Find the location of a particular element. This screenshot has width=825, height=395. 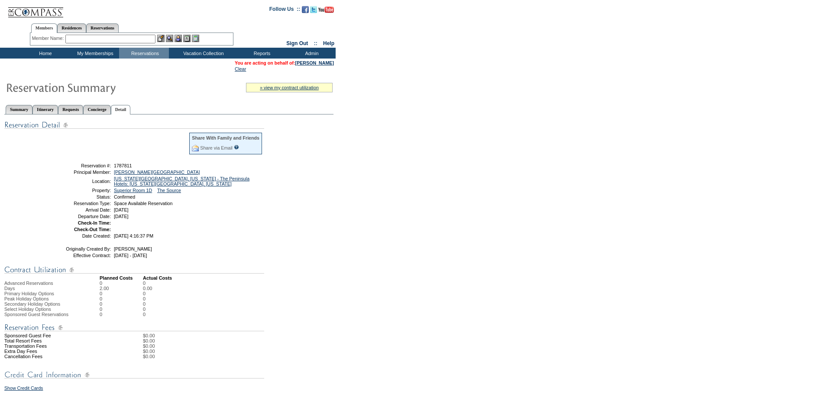

td: Sponsored Guest Fee is located at coordinates (52, 335).